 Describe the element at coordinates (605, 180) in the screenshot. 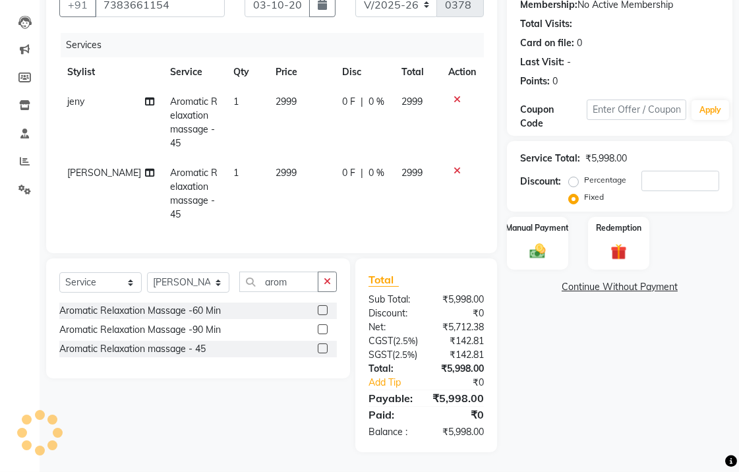

I see `label: Percentage` at that location.